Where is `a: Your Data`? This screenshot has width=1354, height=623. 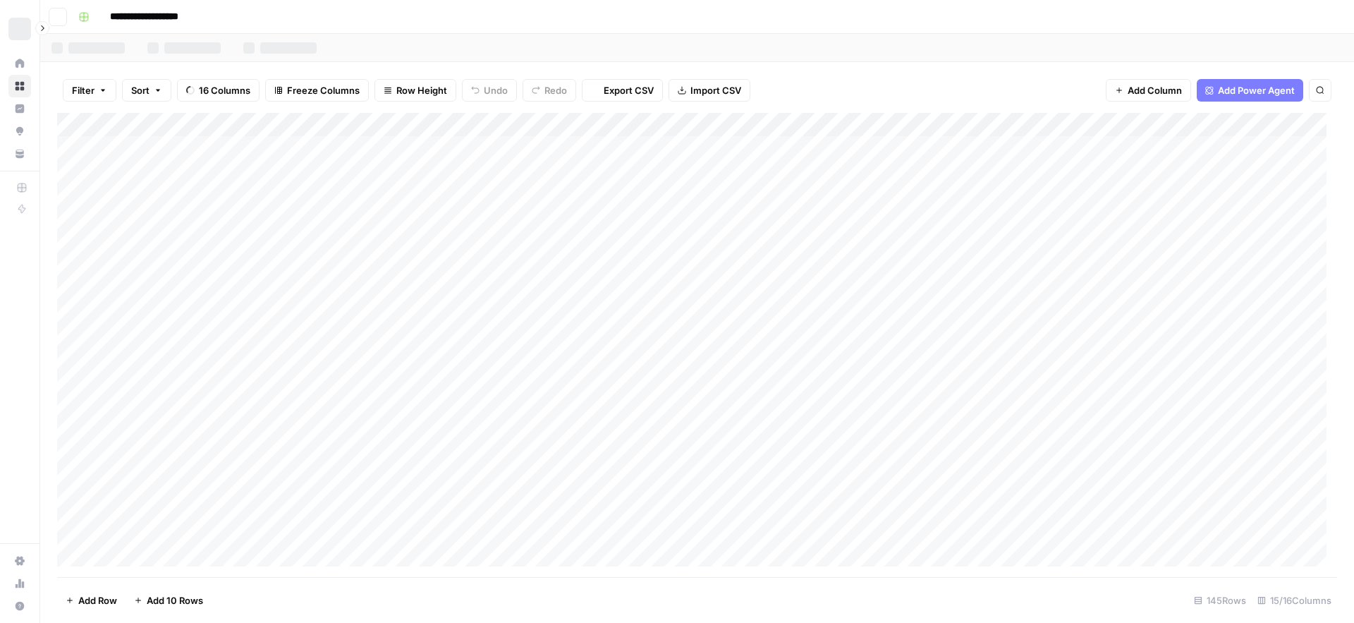
a: Your Data is located at coordinates (20, 154).